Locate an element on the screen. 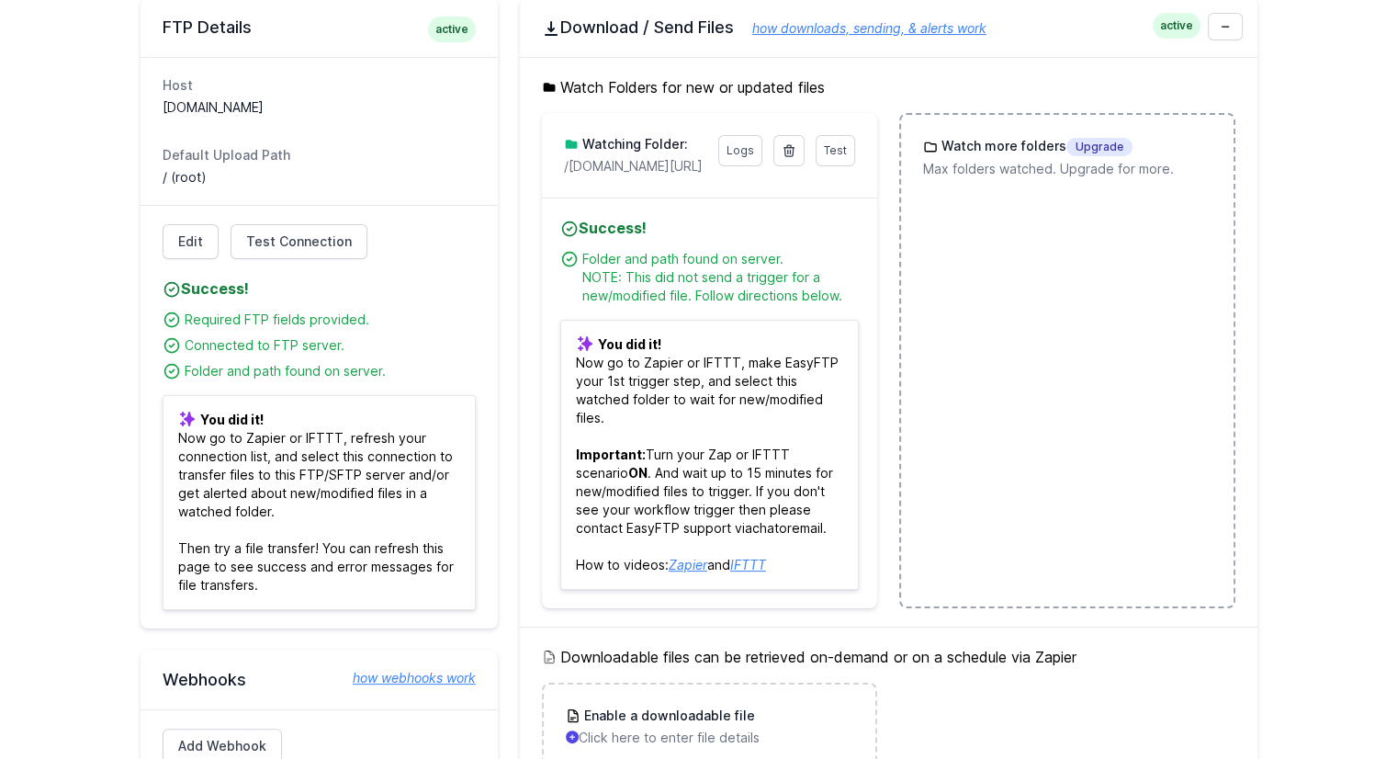  h3: Enable a downloadable file is located at coordinates (668, 715).